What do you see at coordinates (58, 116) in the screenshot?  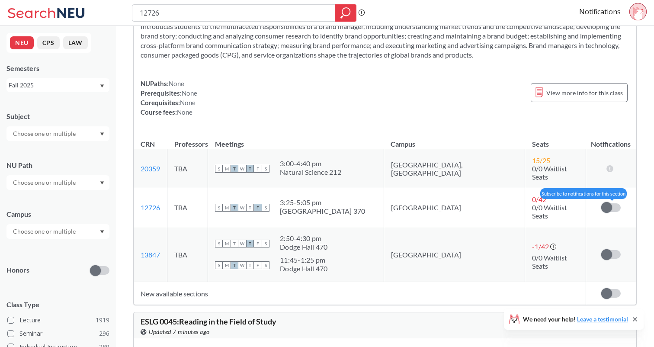 I see `div: Subject` at bounding box center [58, 116].